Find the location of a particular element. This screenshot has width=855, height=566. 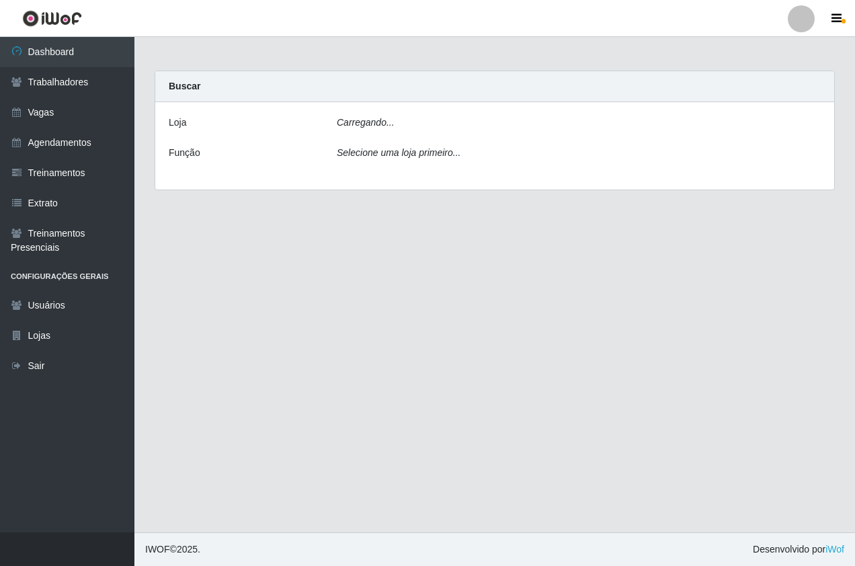

label: Função is located at coordinates (184, 153).